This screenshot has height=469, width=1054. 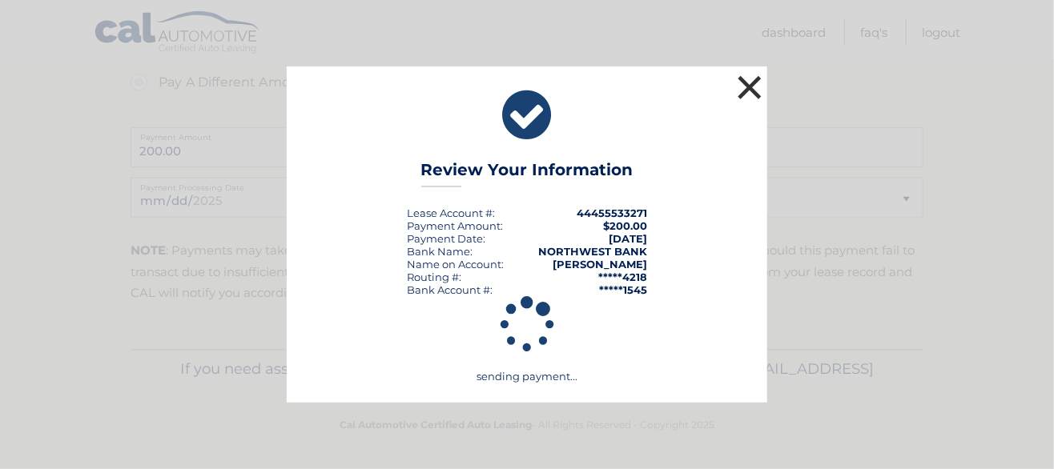 I want to click on div: Bank Account #:, so click(x=449, y=290).